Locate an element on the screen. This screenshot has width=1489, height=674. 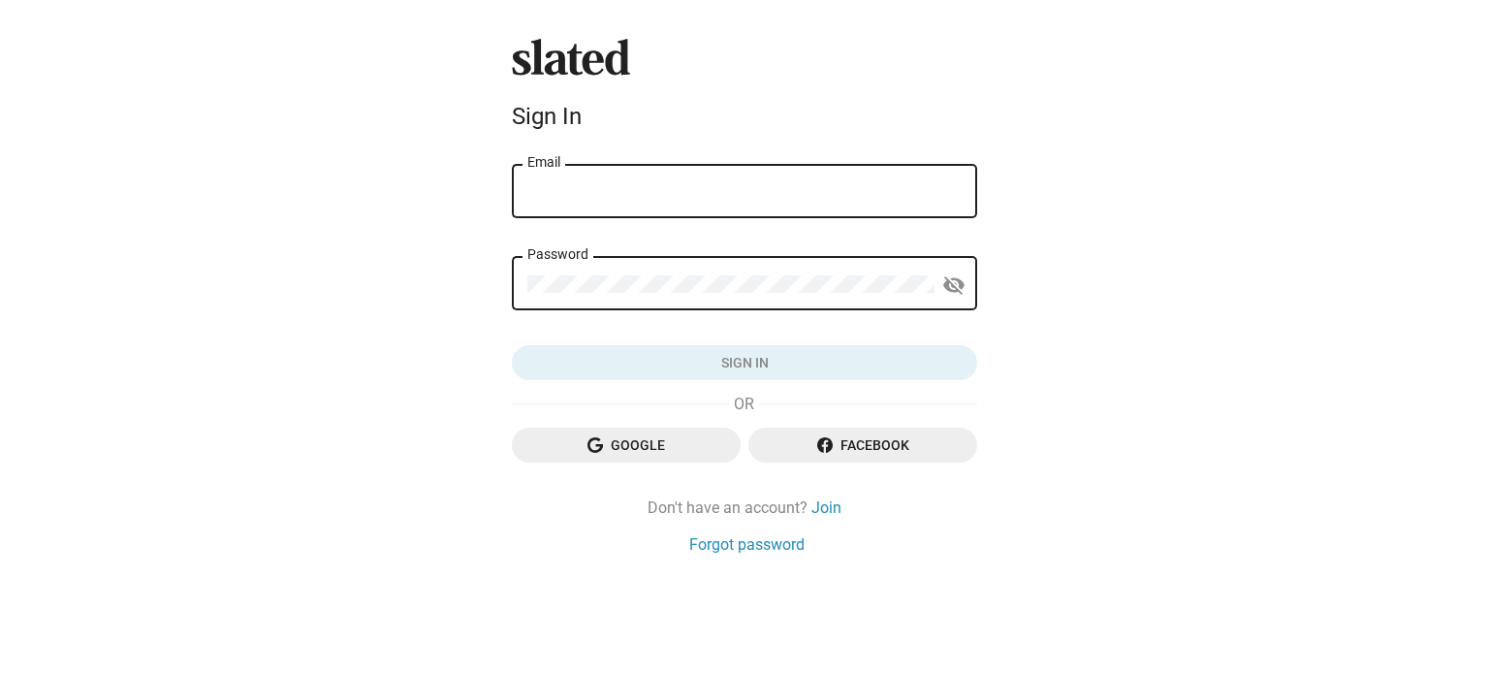
a: Forgot password is located at coordinates (746, 544).